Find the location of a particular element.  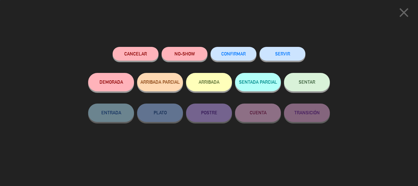

span: SENTAR is located at coordinates (307, 82).